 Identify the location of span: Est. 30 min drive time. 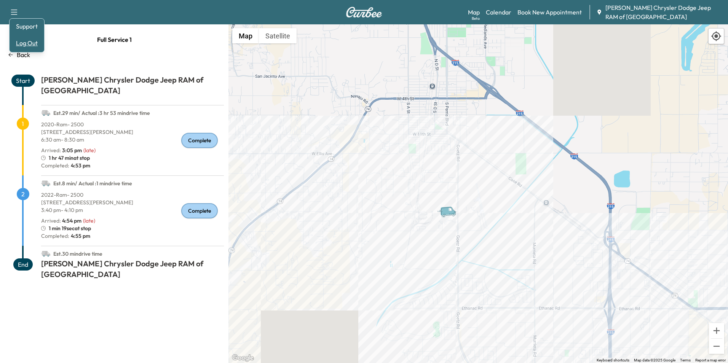
(78, 254).